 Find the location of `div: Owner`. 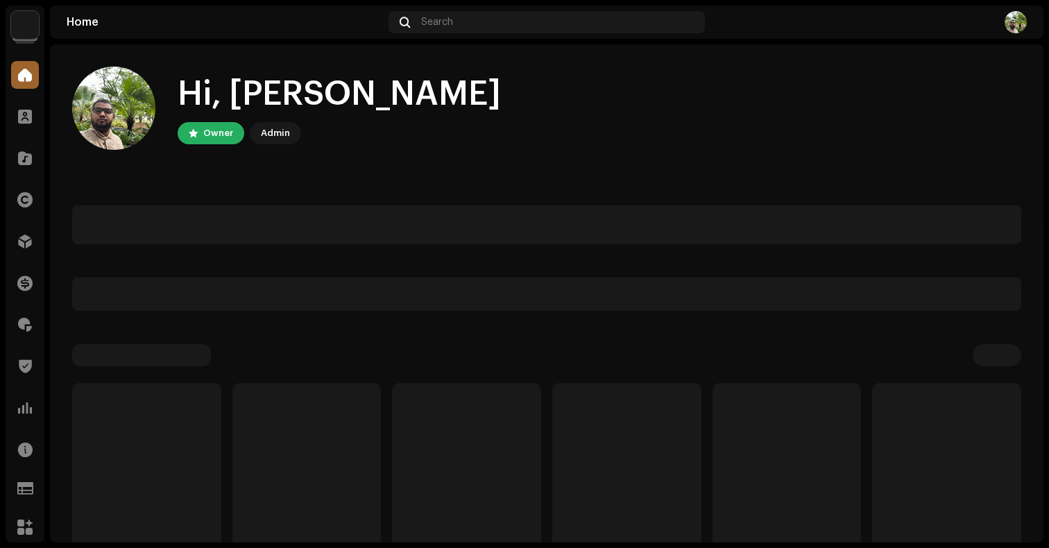

div: Owner is located at coordinates (218, 133).